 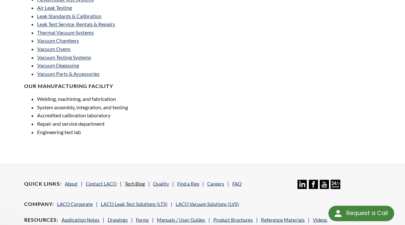 What do you see at coordinates (64, 57) in the screenshot?
I see `a: Vacuum Testing Systems` at bounding box center [64, 57].